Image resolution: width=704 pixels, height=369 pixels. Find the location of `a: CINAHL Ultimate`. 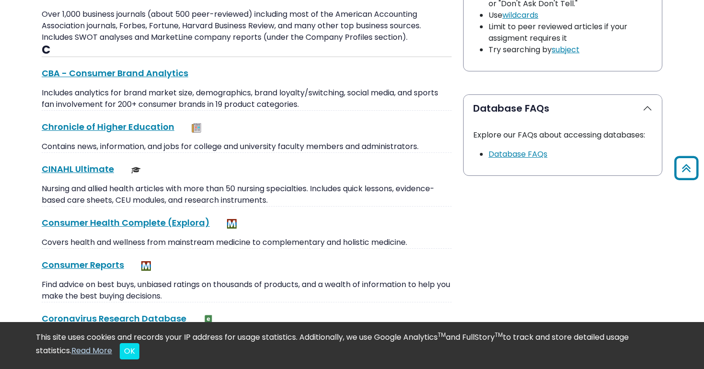

a: CINAHL Ultimate is located at coordinates (78, 169).